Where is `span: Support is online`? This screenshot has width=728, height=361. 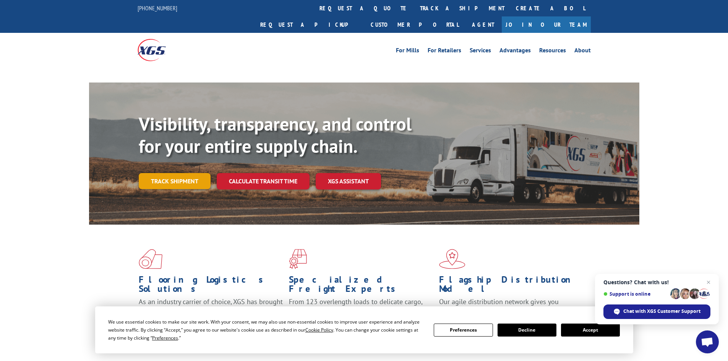
span: Support is online is located at coordinates (635, 294).